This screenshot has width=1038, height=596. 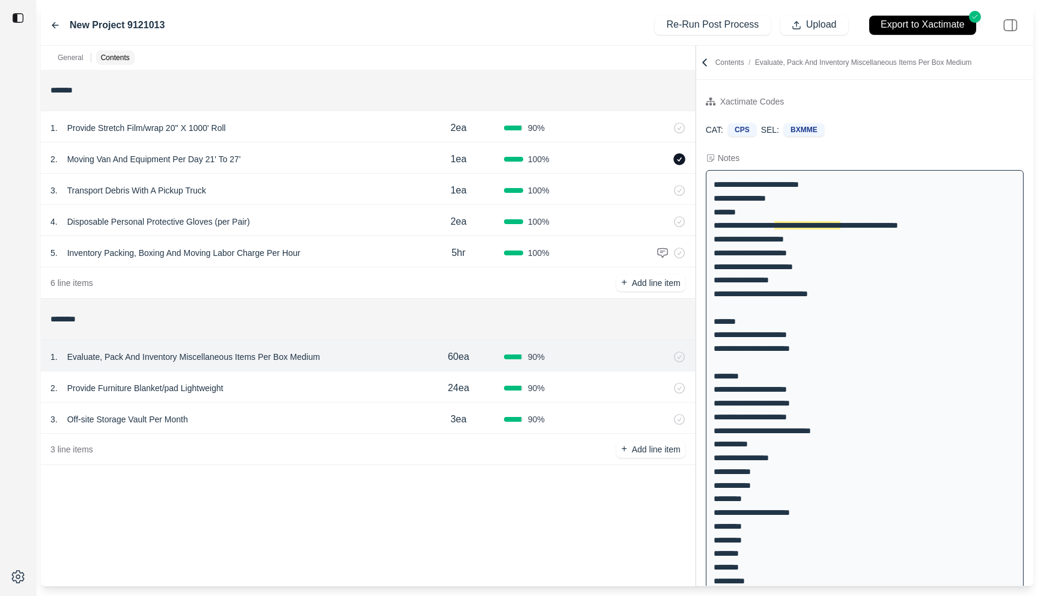 What do you see at coordinates (713, 25) in the screenshot?
I see `p: Re-Run Post Process` at bounding box center [713, 25].